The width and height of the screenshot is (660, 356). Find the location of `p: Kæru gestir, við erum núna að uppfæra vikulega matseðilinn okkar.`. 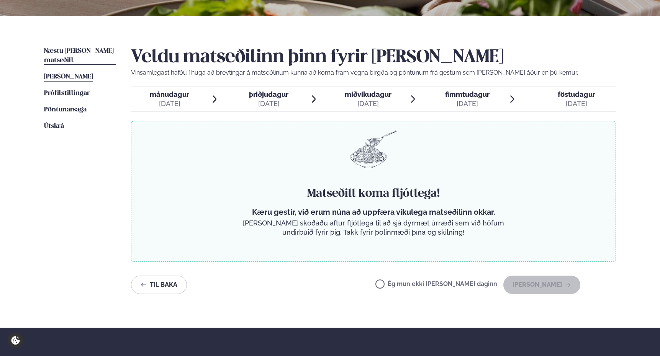

p: Kæru gestir, við erum núna að uppfæra vikulega matseðilinn okkar. is located at coordinates (374, 212).